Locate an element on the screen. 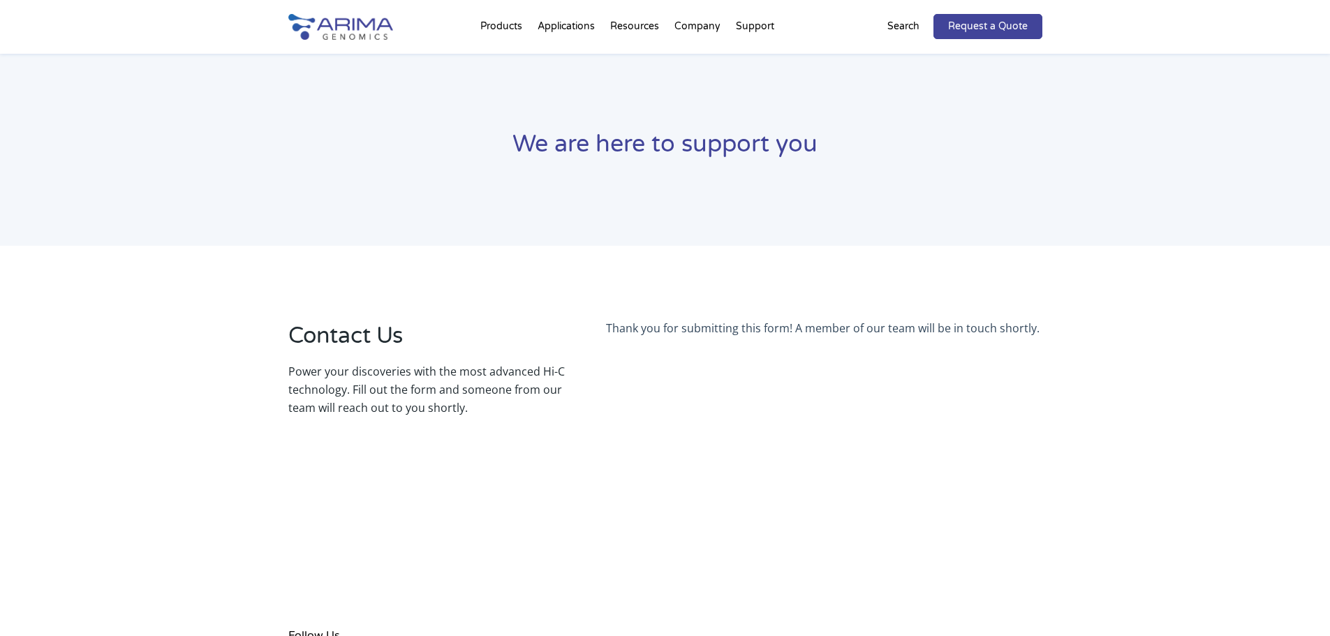 The image size is (1330, 636). img: Arima-Genomics-logo is located at coordinates (341, 27).